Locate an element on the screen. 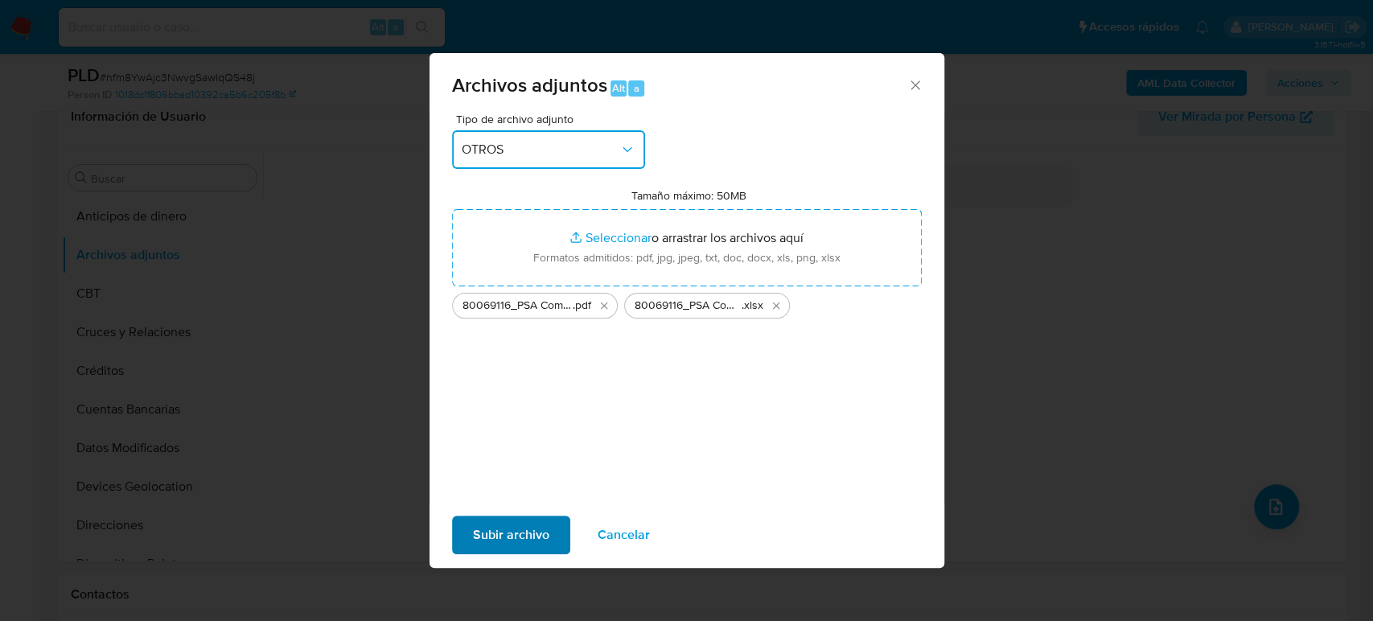 The height and width of the screenshot is (621, 1373). button: Cancelar is located at coordinates (623, 535).